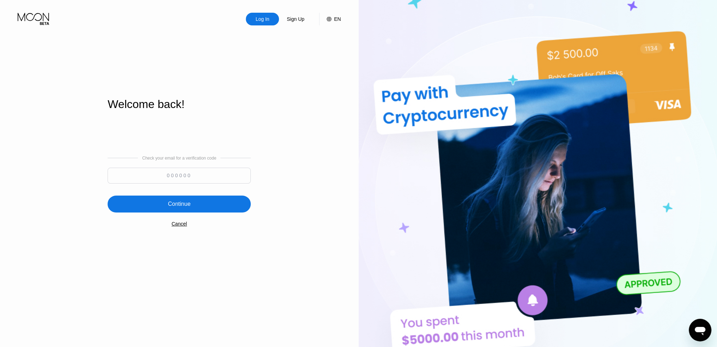 The width and height of the screenshot is (717, 347). I want to click on div: Cancel, so click(179, 224).